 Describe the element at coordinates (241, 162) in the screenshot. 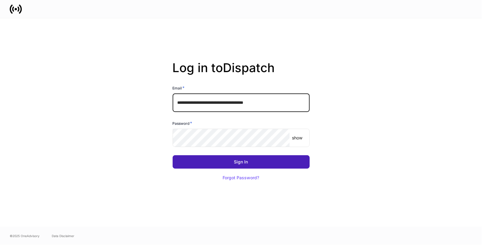

I see `button: Sign In` at that location.